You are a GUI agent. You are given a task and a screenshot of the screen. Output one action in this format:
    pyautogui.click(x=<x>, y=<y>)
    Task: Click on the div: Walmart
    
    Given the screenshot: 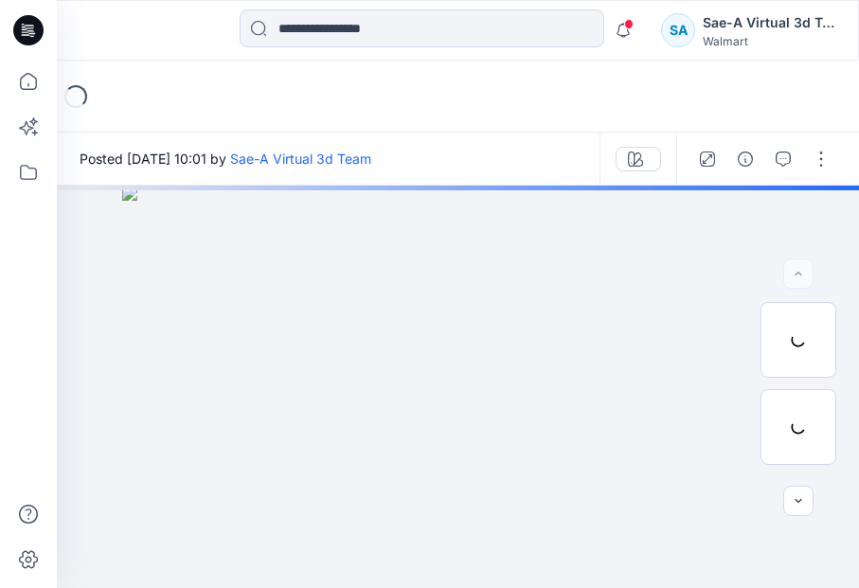 What is the action you would take?
    pyautogui.click(x=769, y=41)
    